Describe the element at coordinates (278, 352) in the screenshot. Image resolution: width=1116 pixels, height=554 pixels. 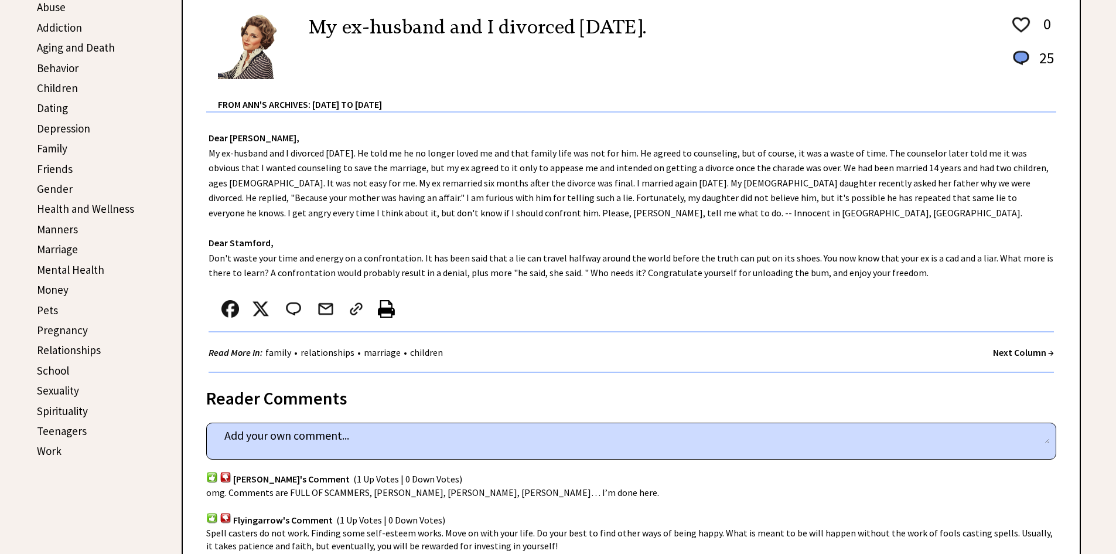
I see `a: family` at that location.